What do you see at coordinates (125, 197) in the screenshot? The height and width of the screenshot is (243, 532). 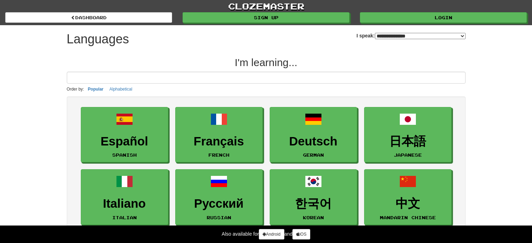 I see `a: ItalianoItalian` at bounding box center [125, 197].